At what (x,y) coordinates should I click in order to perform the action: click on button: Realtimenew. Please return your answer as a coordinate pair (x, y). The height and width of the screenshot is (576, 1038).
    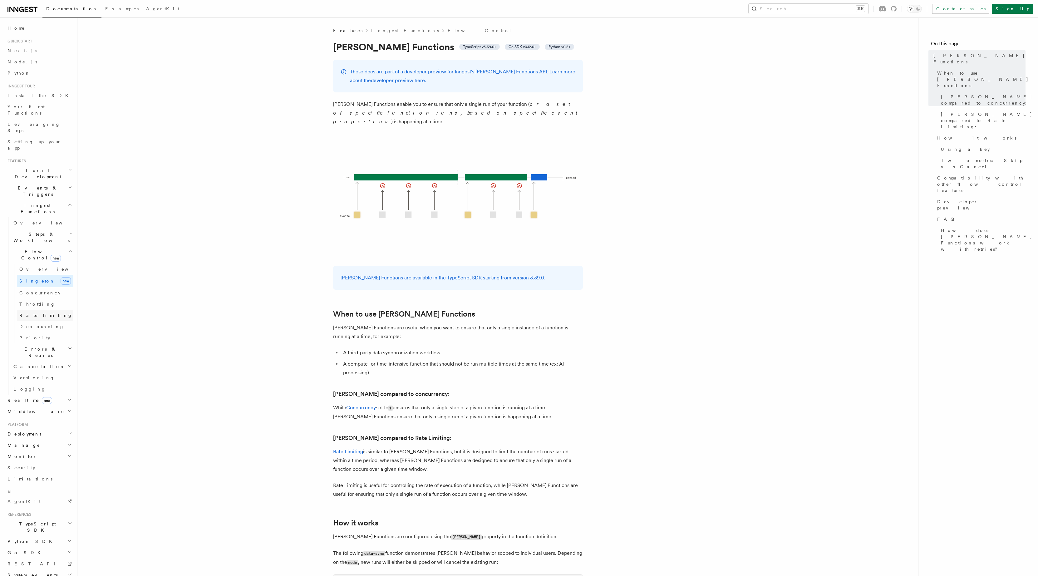
    Looking at the image, I should click on (39, 400).